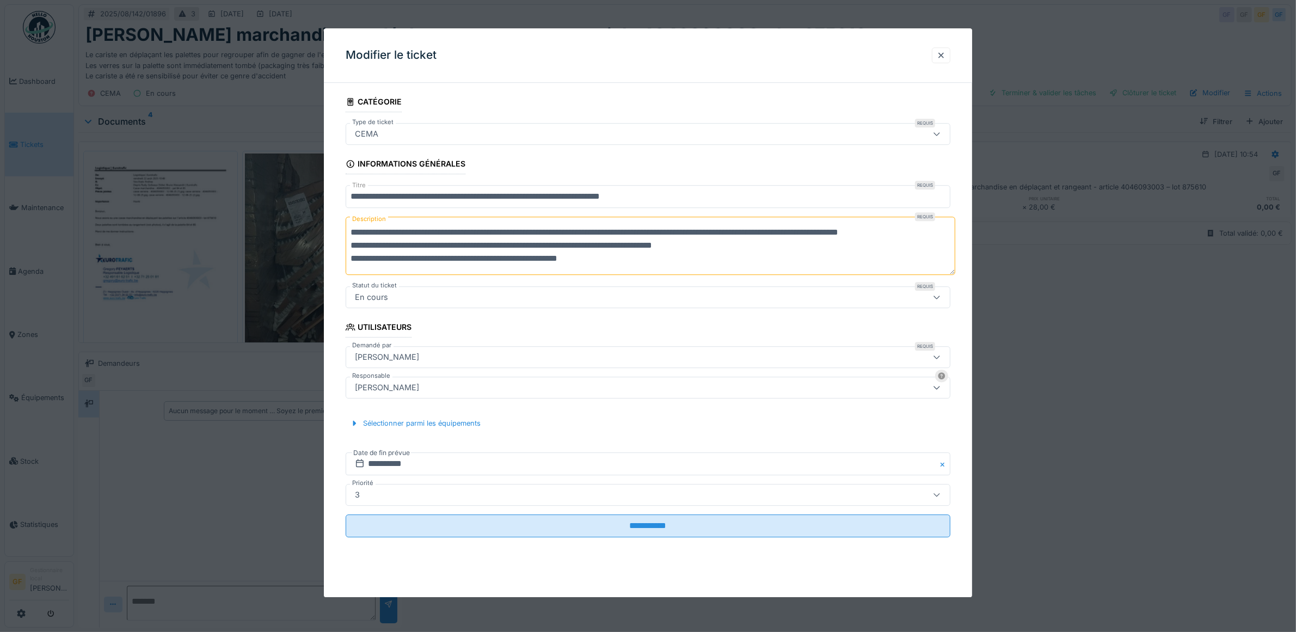 The width and height of the screenshot is (1296, 632). Describe the element at coordinates (369, 219) in the screenshot. I see `label: Description` at that location.